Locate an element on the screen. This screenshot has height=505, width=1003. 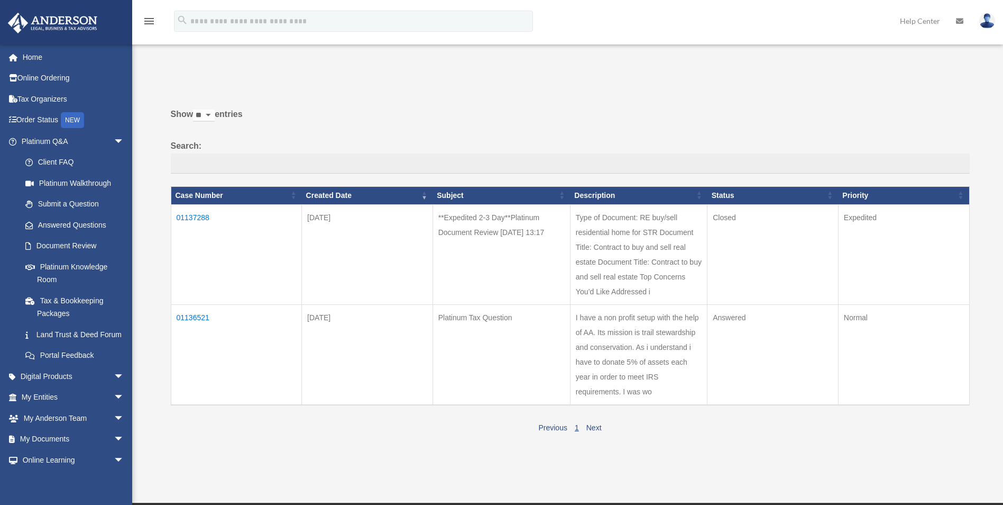
td: Normal is located at coordinates (904, 354).